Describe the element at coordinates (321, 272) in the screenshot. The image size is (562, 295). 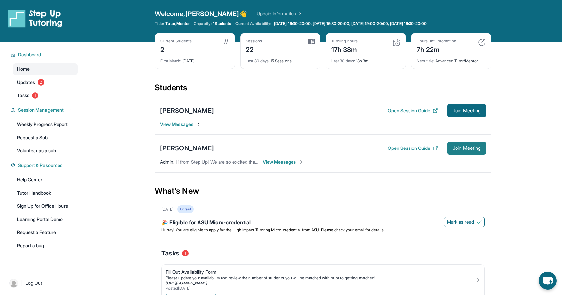
I see `div: Fill Out Availability Form` at that location.